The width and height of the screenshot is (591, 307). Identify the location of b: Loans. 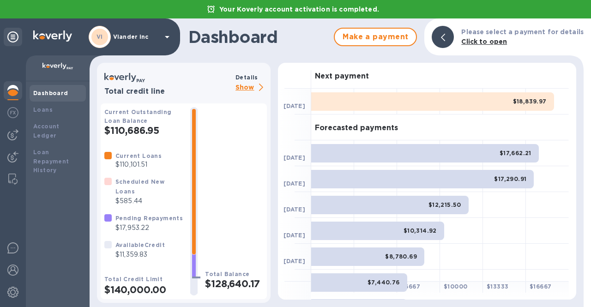
(43, 109).